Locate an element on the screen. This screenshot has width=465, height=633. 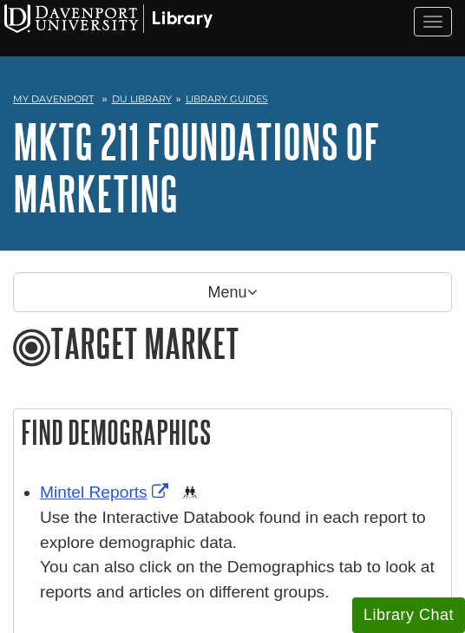
a: DU Library is located at coordinates (141, 99).